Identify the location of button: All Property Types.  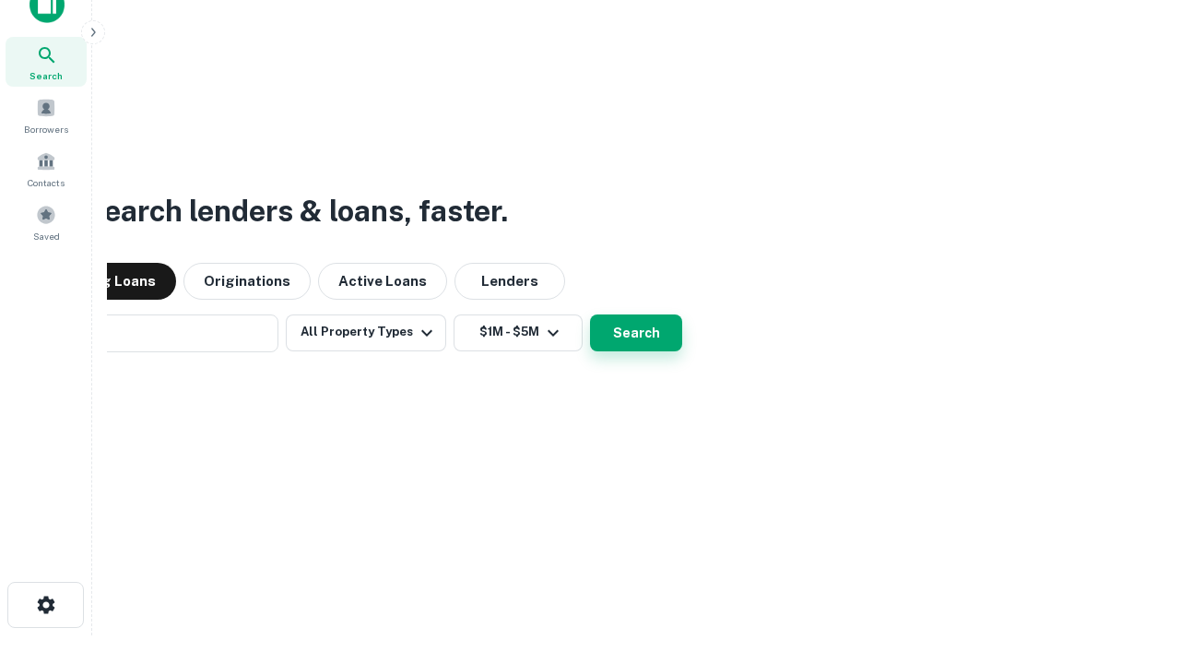
(366, 333).